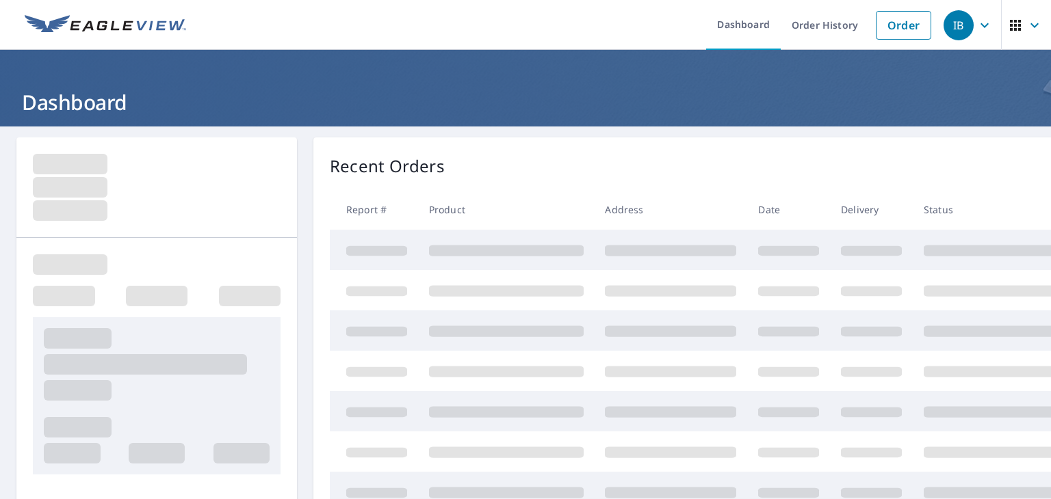 This screenshot has width=1051, height=499. What do you see at coordinates (903, 25) in the screenshot?
I see `a: Order` at bounding box center [903, 25].